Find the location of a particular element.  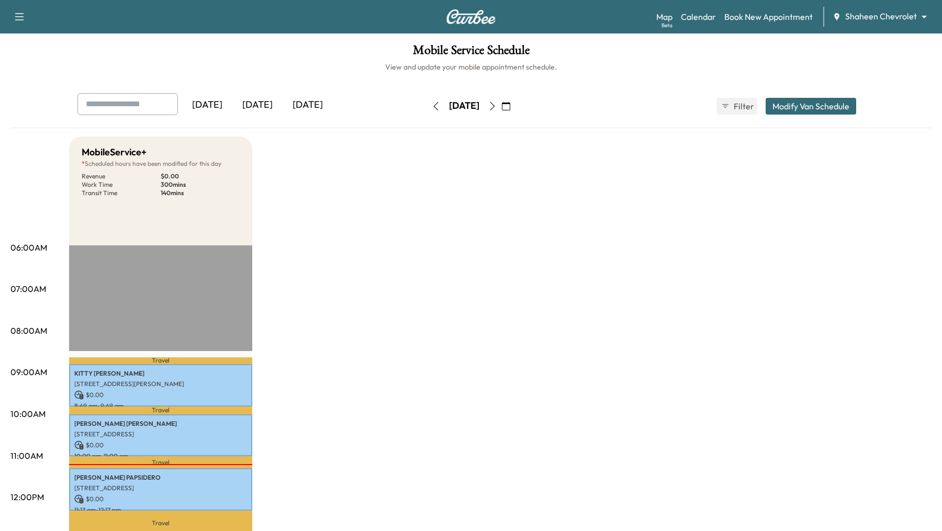

p: 06:00AM is located at coordinates (29, 248).